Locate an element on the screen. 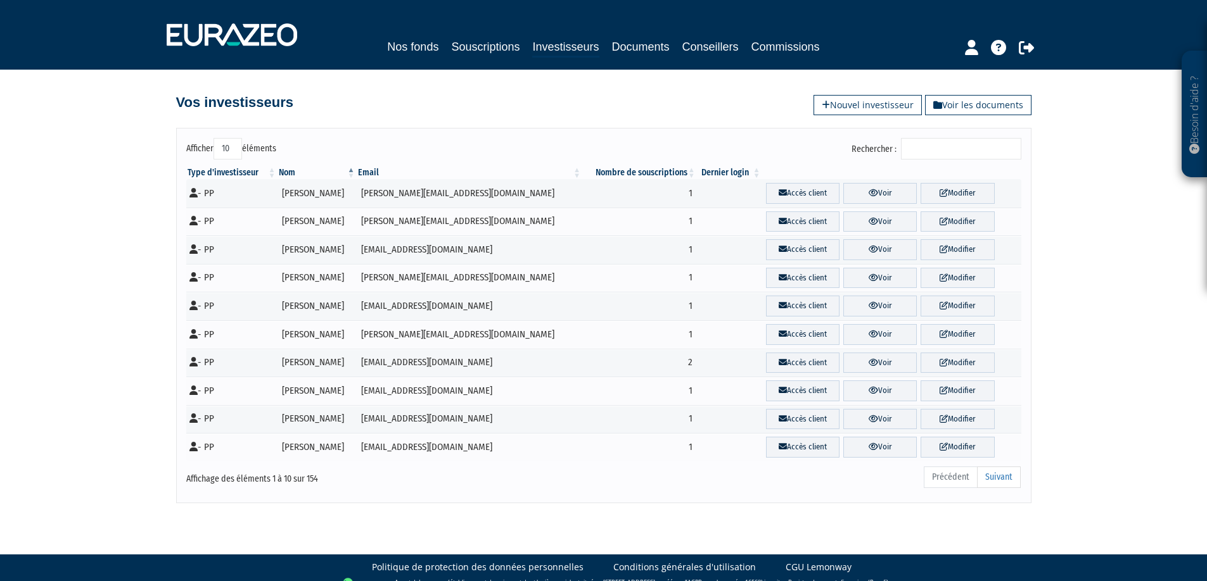 This screenshot has height=581, width=1207. th: Nom : activer pour trier la colonne par ordre d&eacute;croissant is located at coordinates (317, 173).